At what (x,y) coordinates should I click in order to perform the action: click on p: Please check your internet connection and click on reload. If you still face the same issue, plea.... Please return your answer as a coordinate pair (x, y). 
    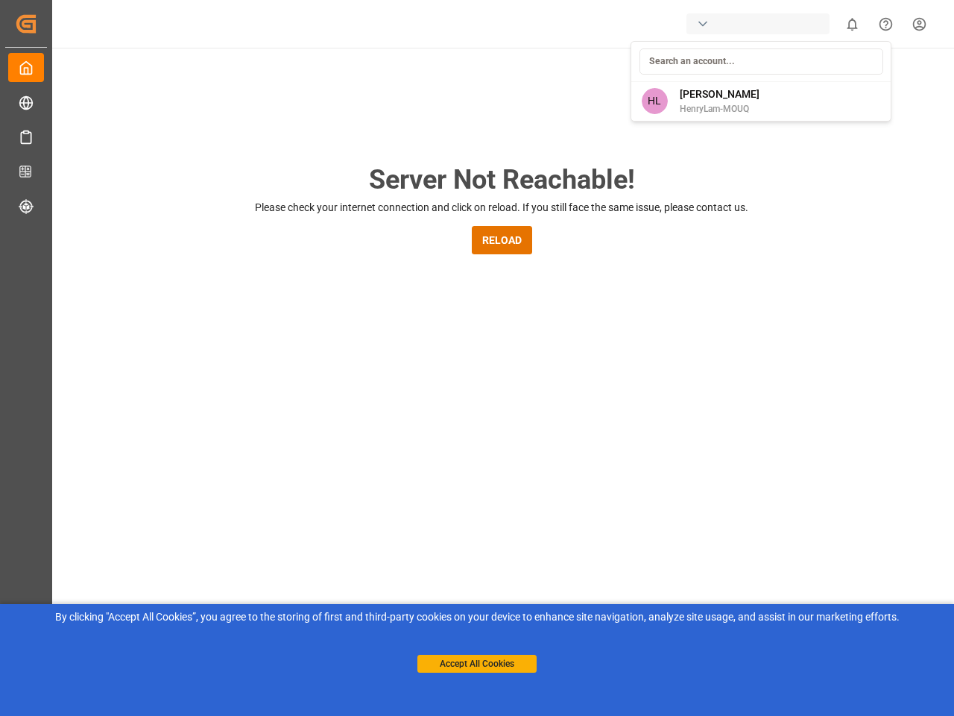
    Looking at the image, I should click on (502, 207).